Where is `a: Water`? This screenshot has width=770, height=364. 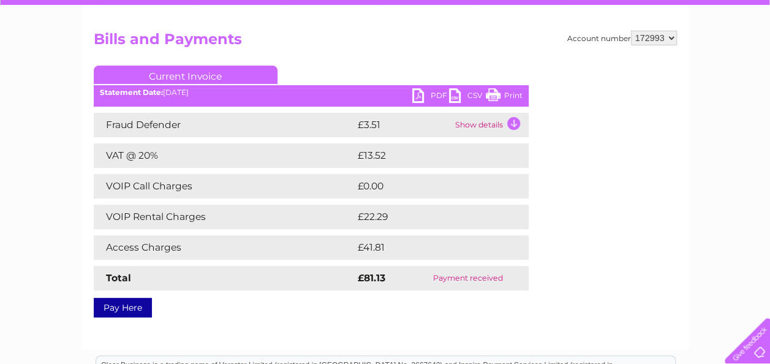 a: Water is located at coordinates (566, 56).